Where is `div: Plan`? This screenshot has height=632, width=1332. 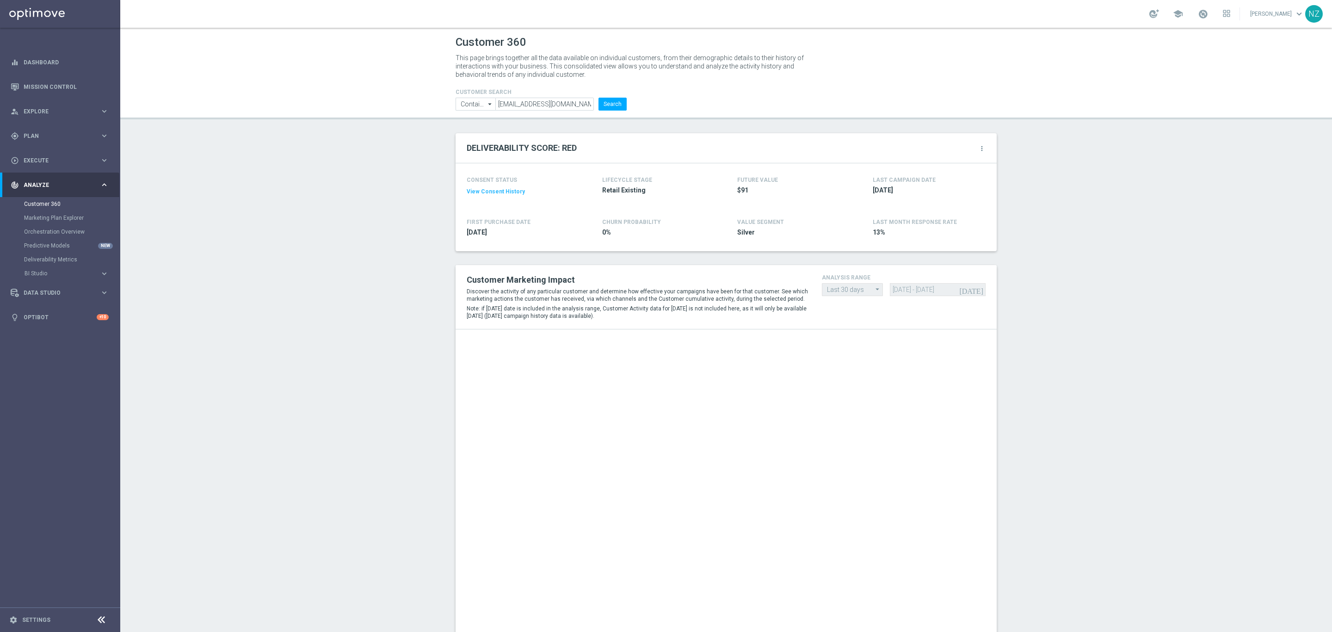 div: Plan is located at coordinates (55, 136).